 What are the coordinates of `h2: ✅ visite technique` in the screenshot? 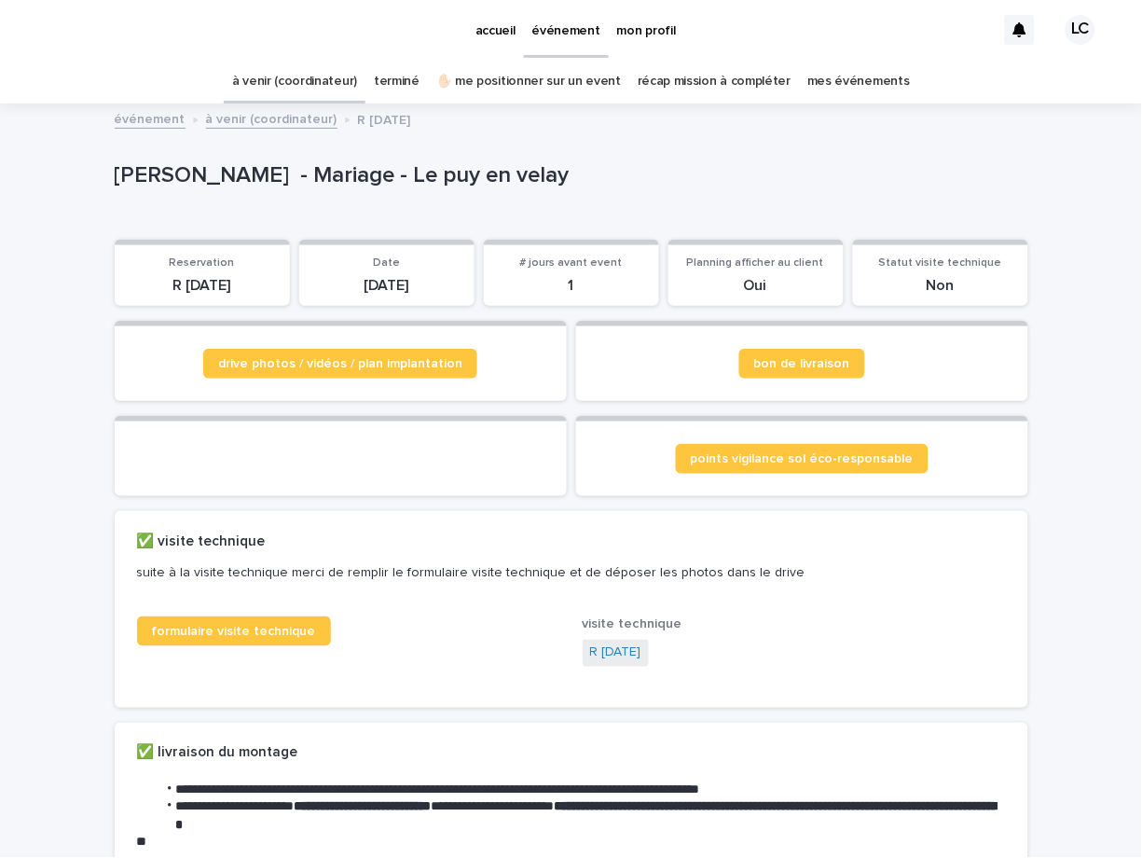 It's located at (201, 542).